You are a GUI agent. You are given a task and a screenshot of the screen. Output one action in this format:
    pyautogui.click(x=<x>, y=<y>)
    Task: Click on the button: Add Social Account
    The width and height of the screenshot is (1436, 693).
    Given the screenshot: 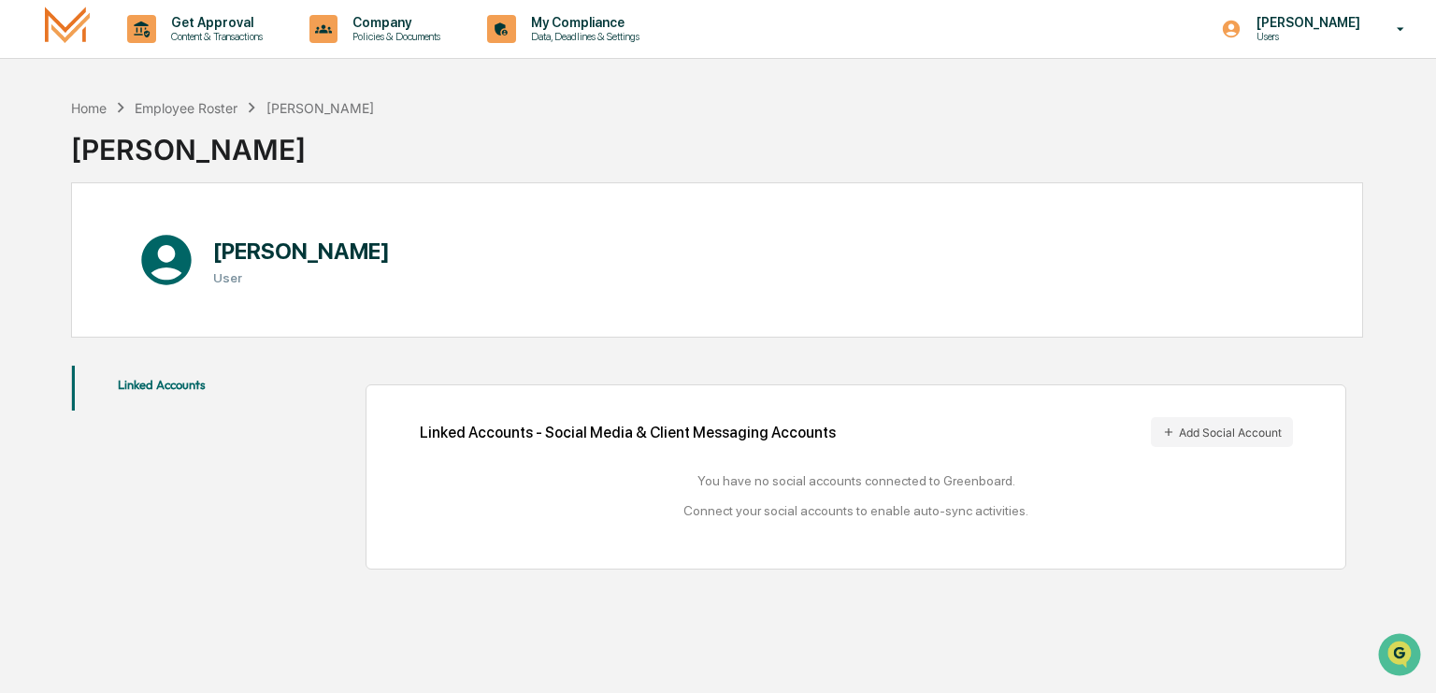 What is the action you would take?
    pyautogui.click(x=1222, y=432)
    